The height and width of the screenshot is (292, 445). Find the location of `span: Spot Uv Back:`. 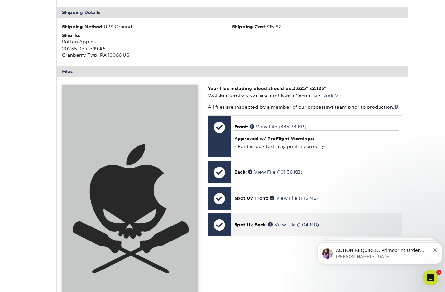

span: Spot Uv Back: is located at coordinates (251, 224).